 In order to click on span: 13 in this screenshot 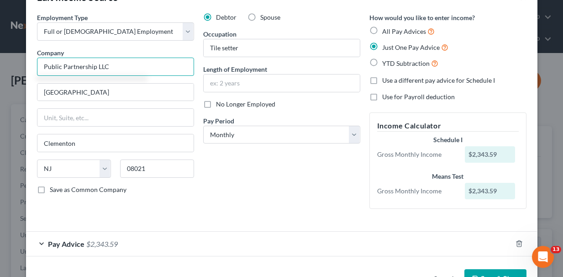, I will do `click(556, 249)`.